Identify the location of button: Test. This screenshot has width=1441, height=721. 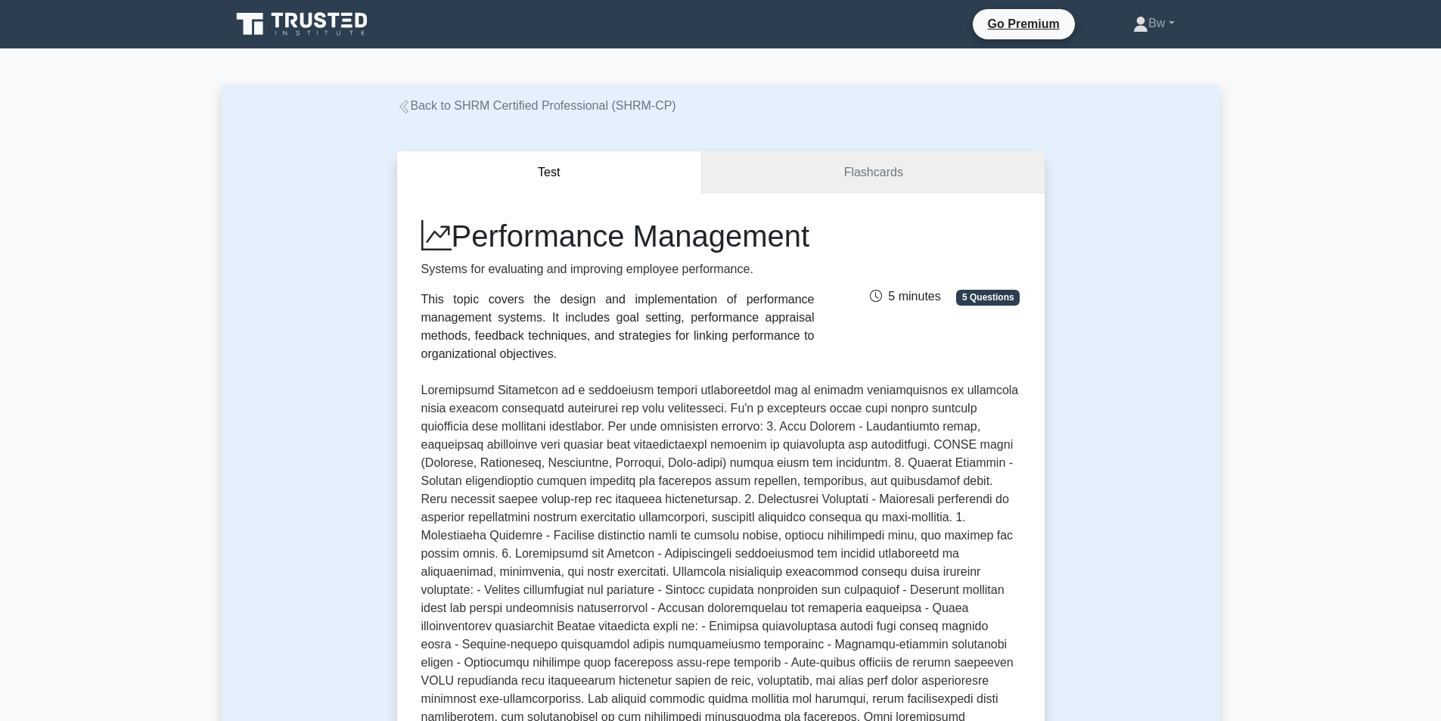
(550, 173).